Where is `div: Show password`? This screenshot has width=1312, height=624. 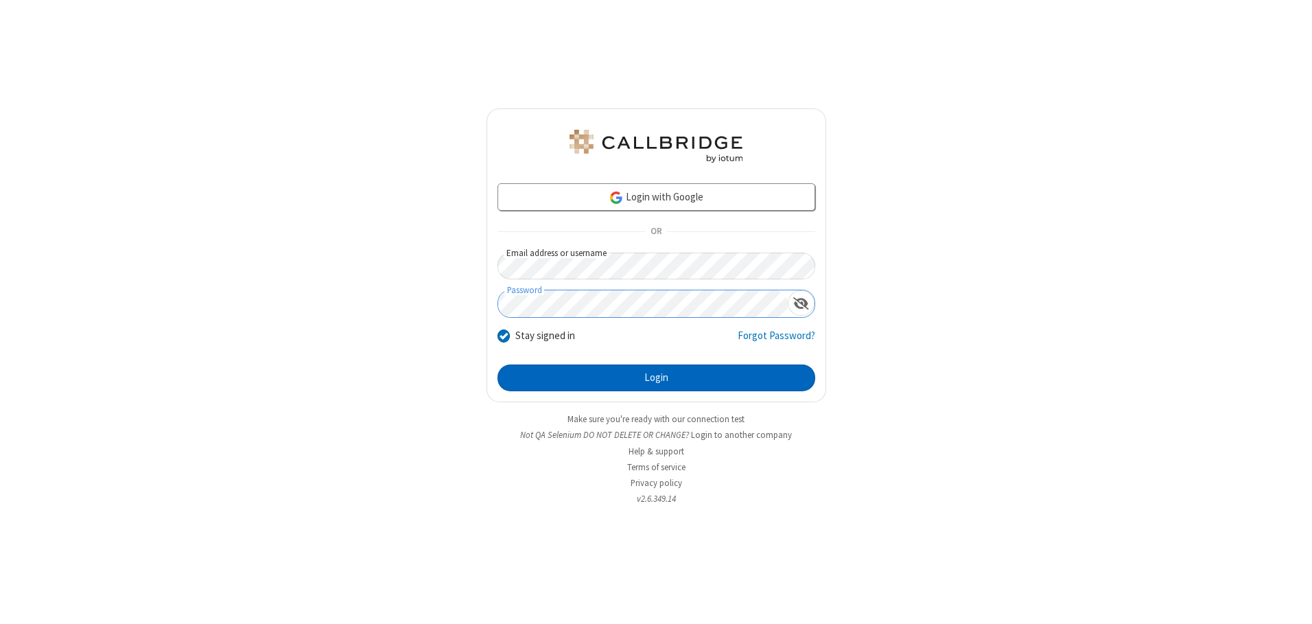
div: Show password is located at coordinates (801, 303).